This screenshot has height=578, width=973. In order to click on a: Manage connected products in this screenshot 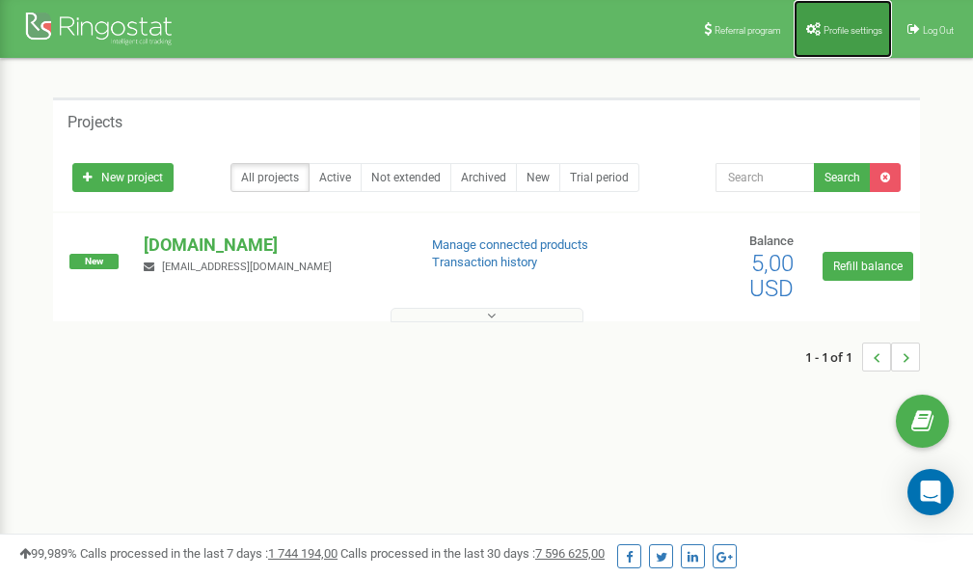, I will do `click(510, 244)`.